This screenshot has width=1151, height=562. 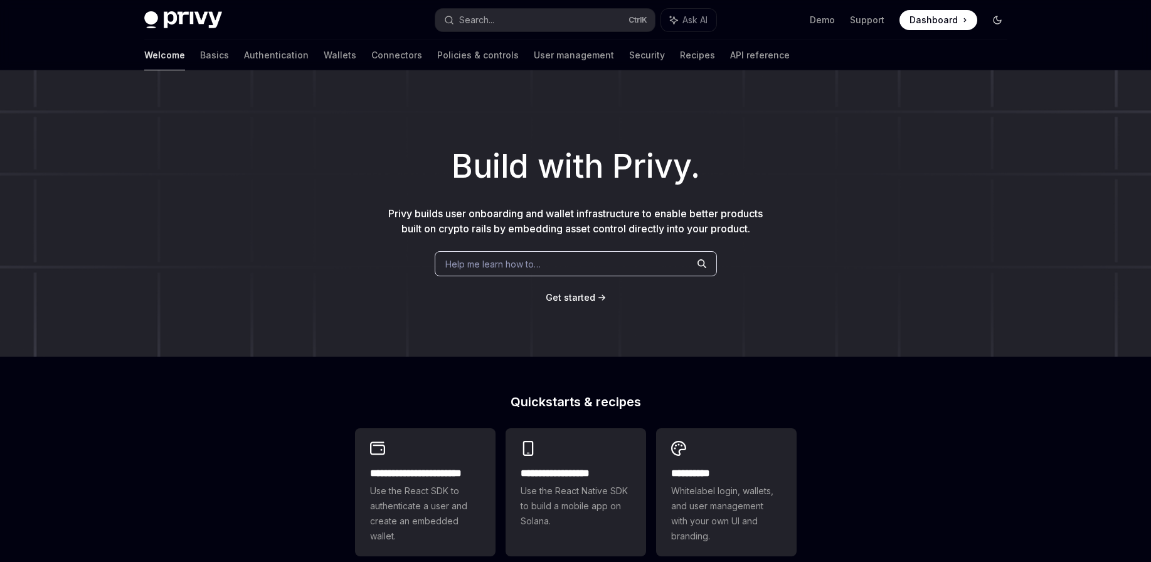 I want to click on h2: Quickstarts & recipes, so click(x=576, y=402).